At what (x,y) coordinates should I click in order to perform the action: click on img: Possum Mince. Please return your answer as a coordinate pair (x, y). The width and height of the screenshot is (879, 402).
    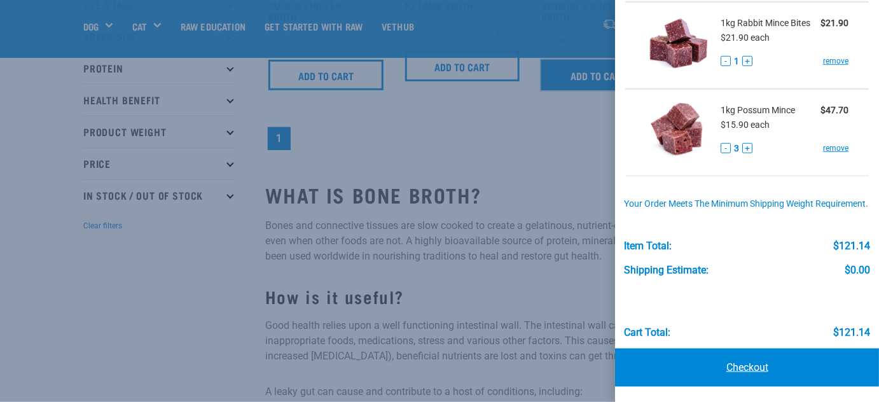
    Looking at the image, I should click on (678, 132).